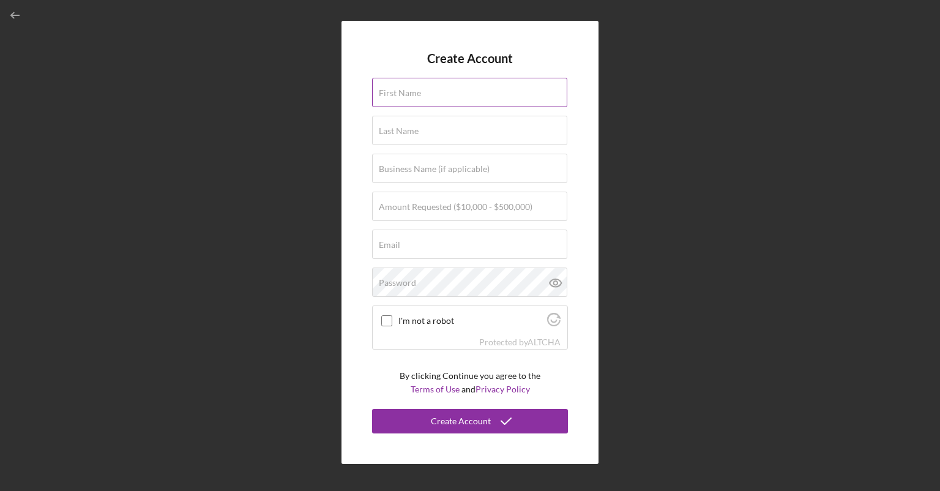  I want to click on label: Business Name (if applicable), so click(434, 169).